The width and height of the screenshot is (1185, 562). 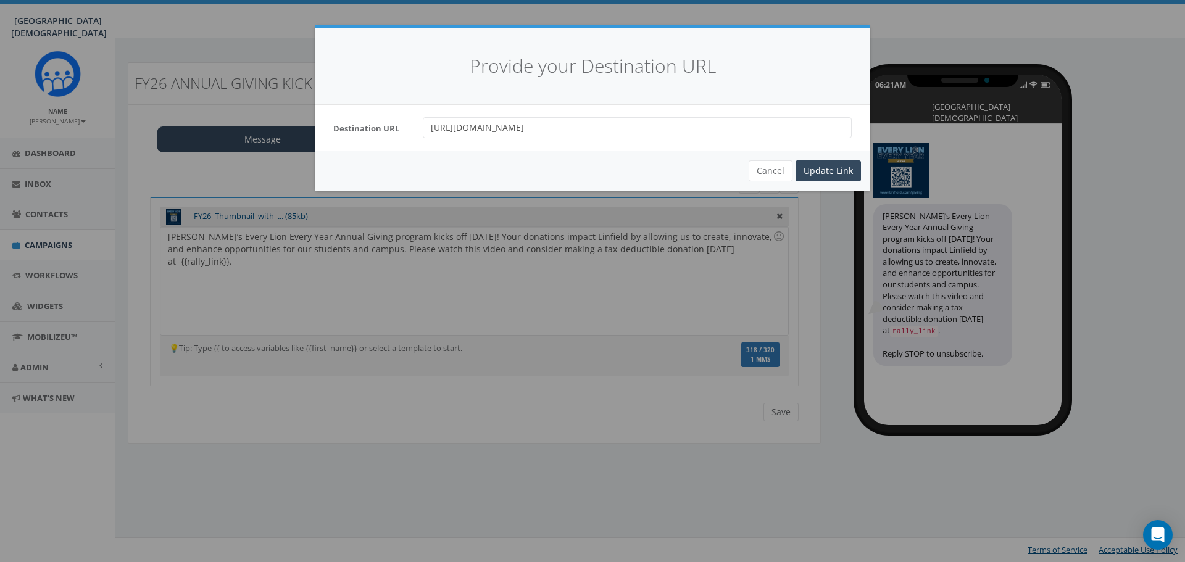 I want to click on div: Update Link, so click(x=829, y=171).